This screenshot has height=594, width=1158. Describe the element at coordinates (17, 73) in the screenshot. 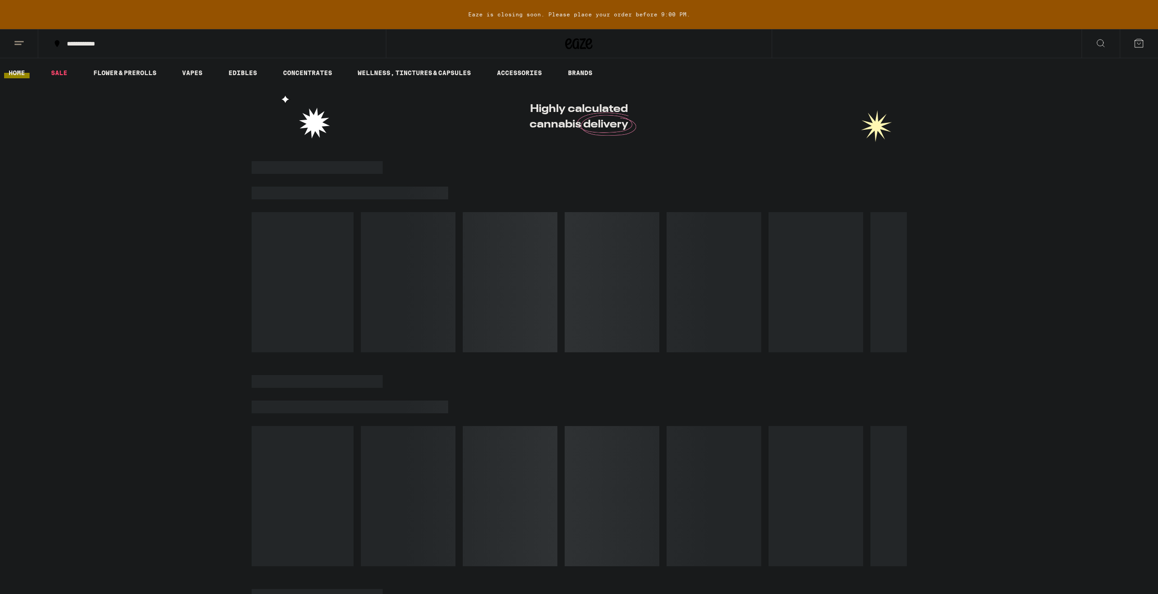

I see `a: HOME` at that location.